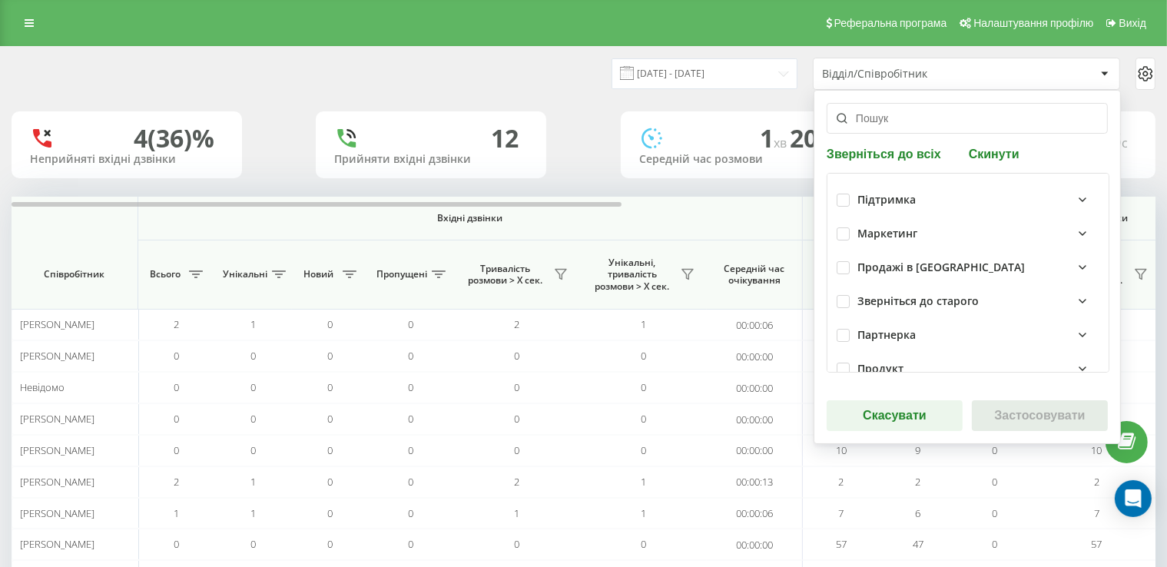 The width and height of the screenshot is (1167, 567). Describe the element at coordinates (894, 415) in the screenshot. I see `button: Скасувати` at that location.